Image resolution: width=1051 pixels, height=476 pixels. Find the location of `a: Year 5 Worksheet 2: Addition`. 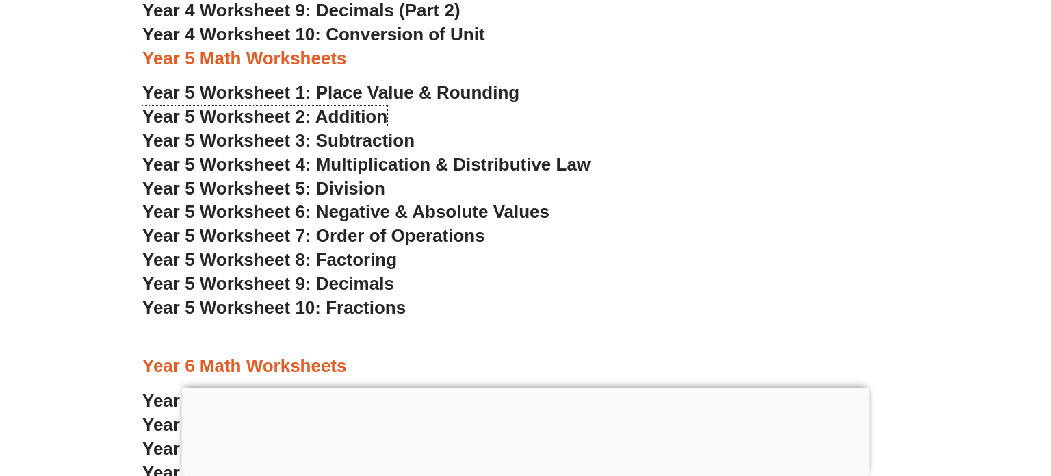

a: Year 5 Worksheet 2: Addition is located at coordinates (265, 116).